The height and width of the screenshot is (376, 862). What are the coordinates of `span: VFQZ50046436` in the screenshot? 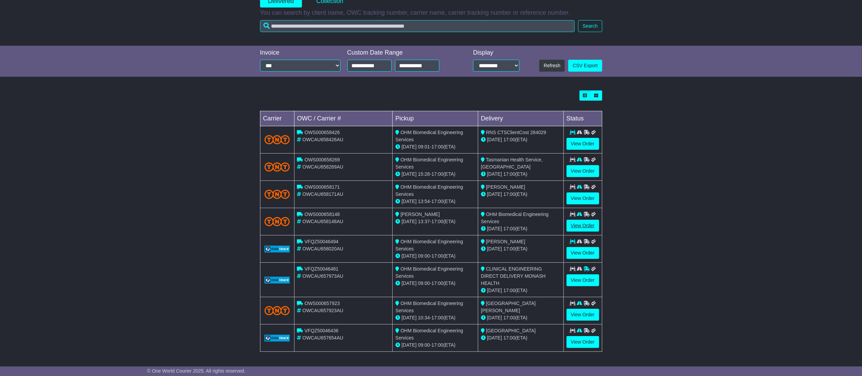 It's located at (321, 330).